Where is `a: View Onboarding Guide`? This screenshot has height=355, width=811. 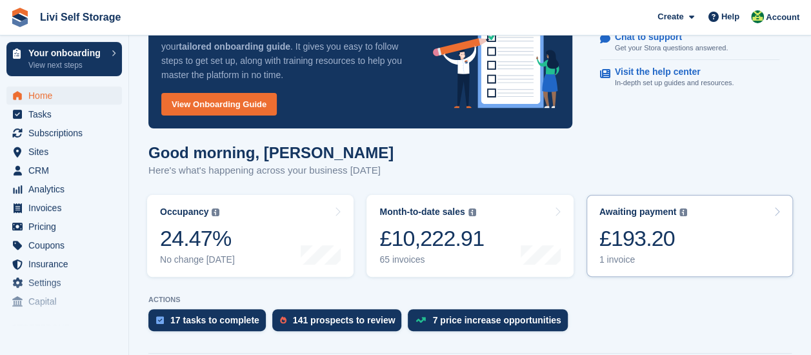
a: View Onboarding Guide is located at coordinates (219, 104).